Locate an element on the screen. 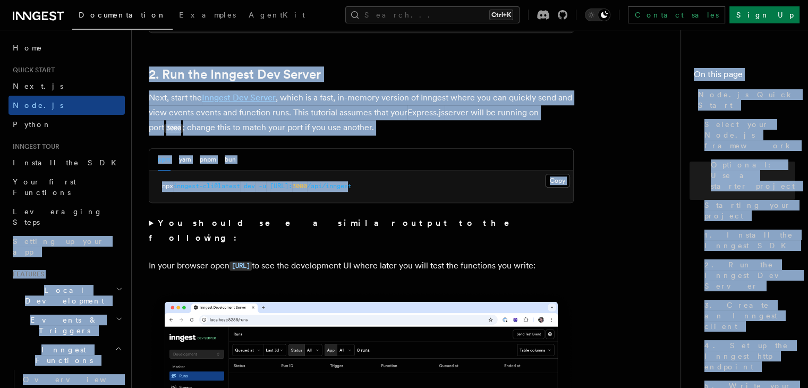 The image size is (808, 388). span: AgentKit is located at coordinates (277, 15).